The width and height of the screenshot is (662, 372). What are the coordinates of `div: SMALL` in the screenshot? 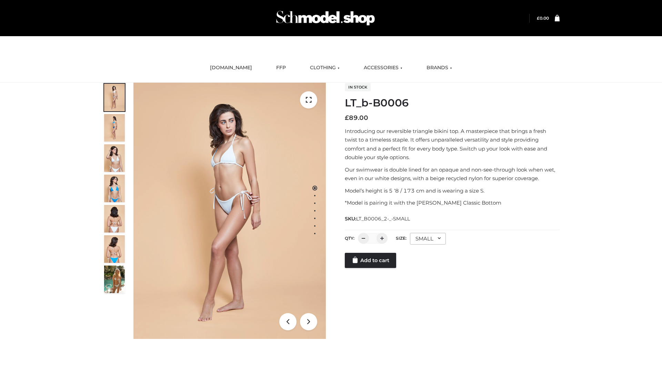 It's located at (428, 239).